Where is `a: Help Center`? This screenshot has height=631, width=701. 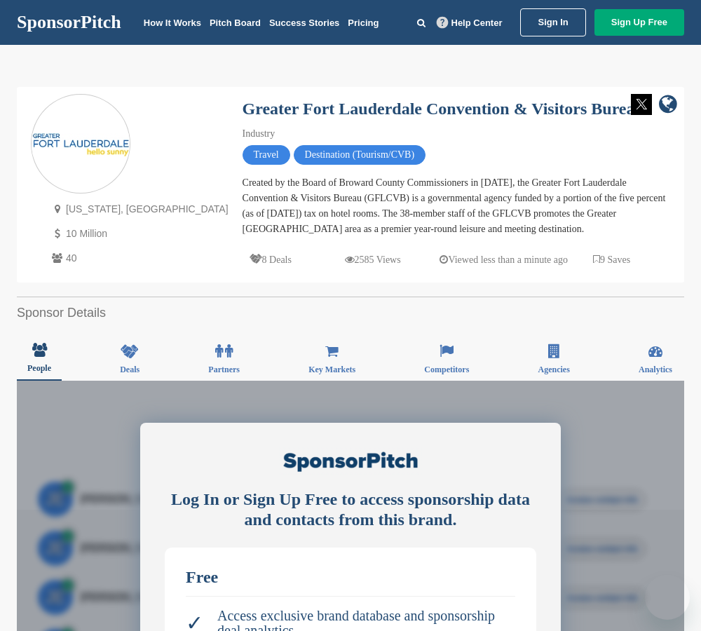
a: Help Center is located at coordinates (469, 22).